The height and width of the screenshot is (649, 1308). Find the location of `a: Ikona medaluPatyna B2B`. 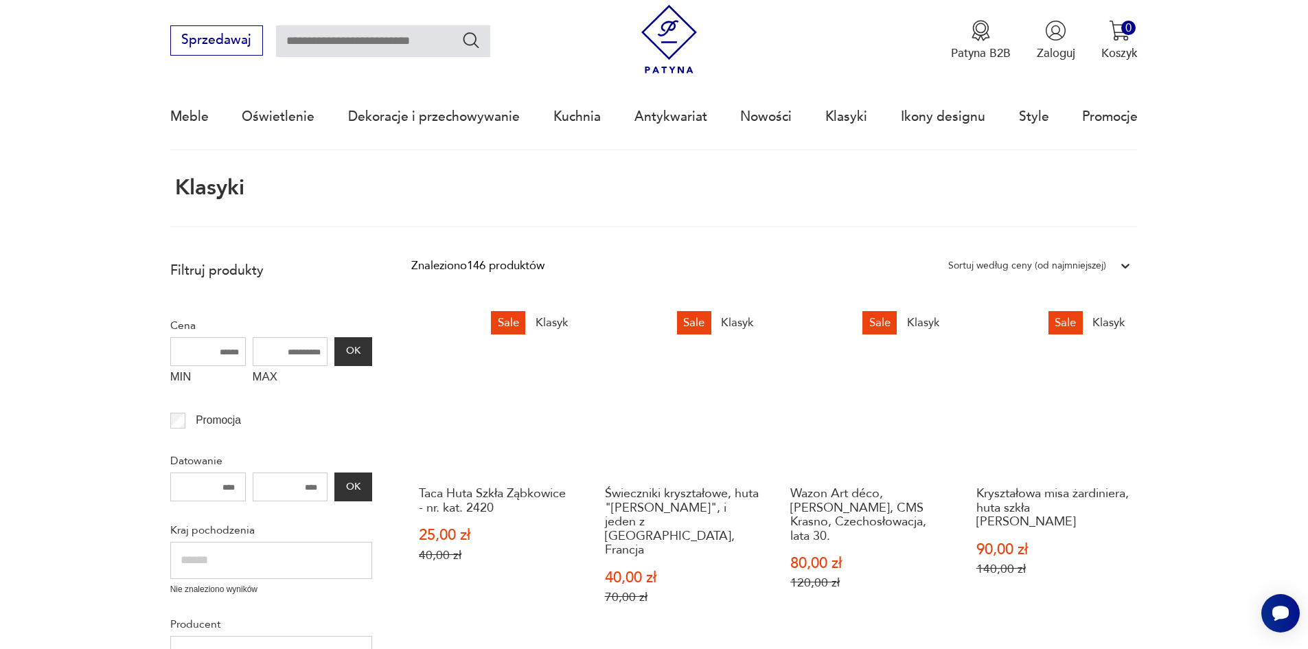

a: Ikona medaluPatyna B2B is located at coordinates (980, 41).